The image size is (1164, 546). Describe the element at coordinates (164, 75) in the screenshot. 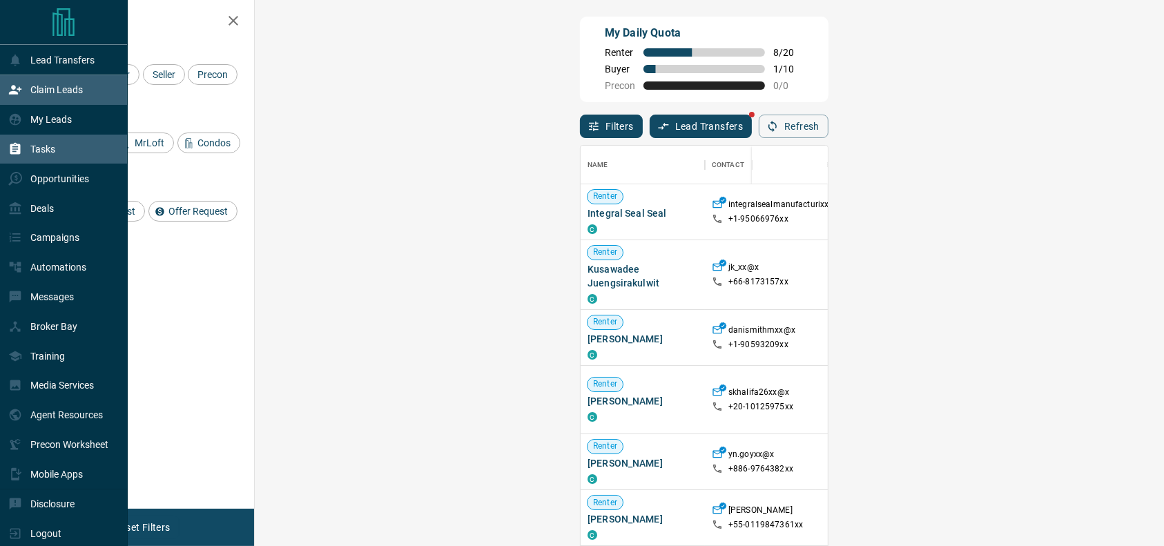

I see `div: Seller` at that location.